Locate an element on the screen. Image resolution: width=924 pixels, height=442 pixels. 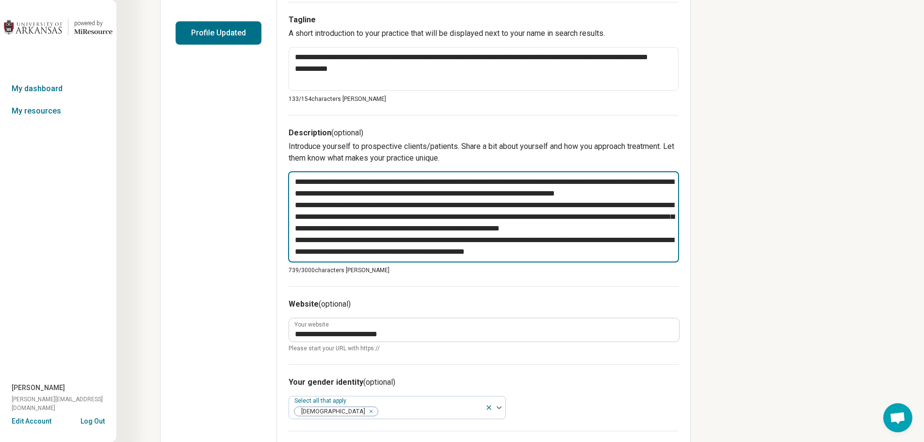
span: Please start your URL with https:// is located at coordinates (483, 348).